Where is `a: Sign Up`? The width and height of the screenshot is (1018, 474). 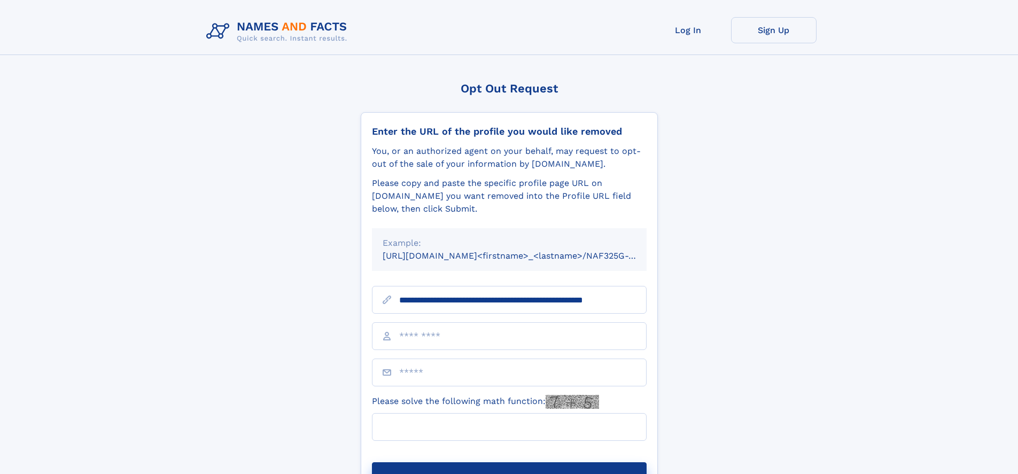
a: Sign Up is located at coordinates (773, 30).